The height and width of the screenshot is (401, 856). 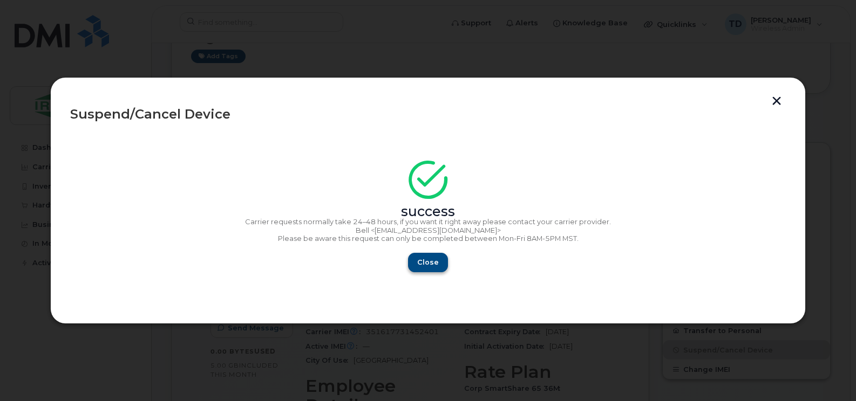 I want to click on p: Please be aware this request can only be completed between Mon-Fri 8AM-5PM MST., so click(x=428, y=239).